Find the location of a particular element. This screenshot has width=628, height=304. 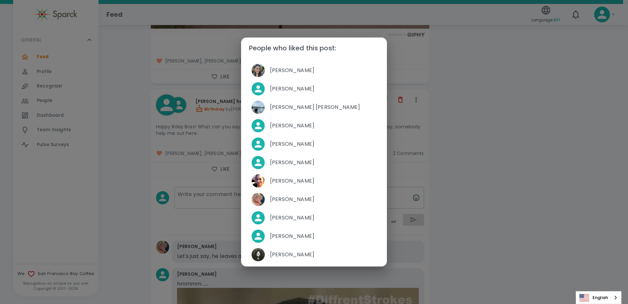

img: Picture of Emily Eaton is located at coordinates (258, 199).